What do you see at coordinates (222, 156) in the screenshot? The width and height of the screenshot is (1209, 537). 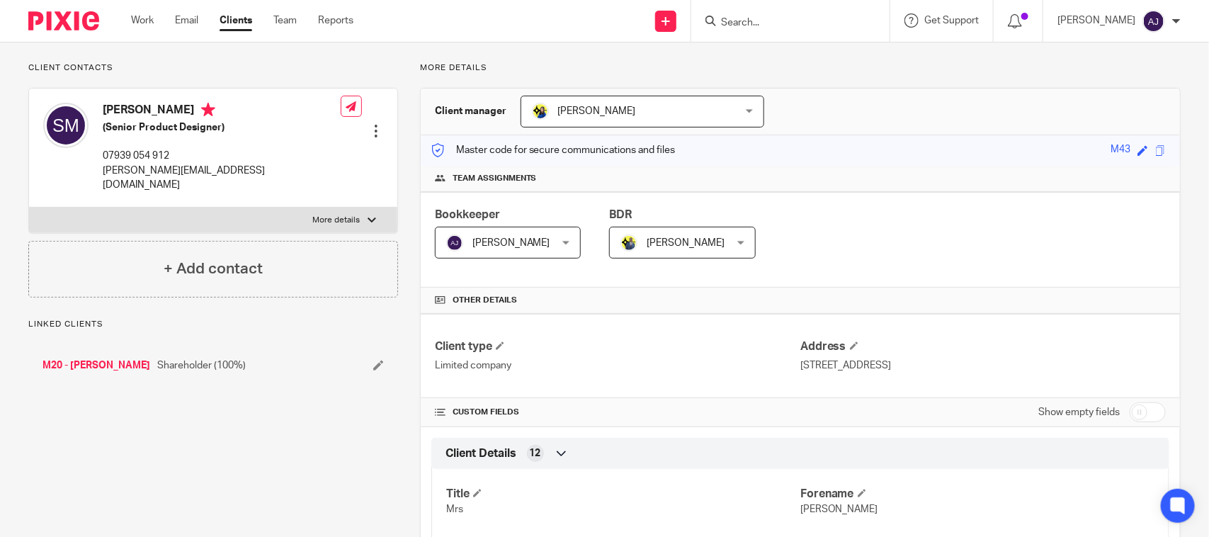 I see `p: 07939 054 912` at bounding box center [222, 156].